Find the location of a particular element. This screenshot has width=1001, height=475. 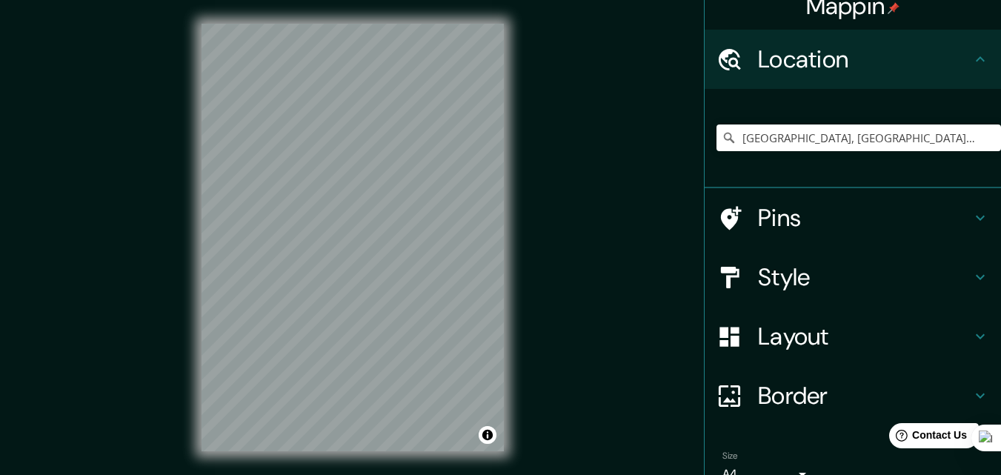

div: Pins is located at coordinates (853, 218).